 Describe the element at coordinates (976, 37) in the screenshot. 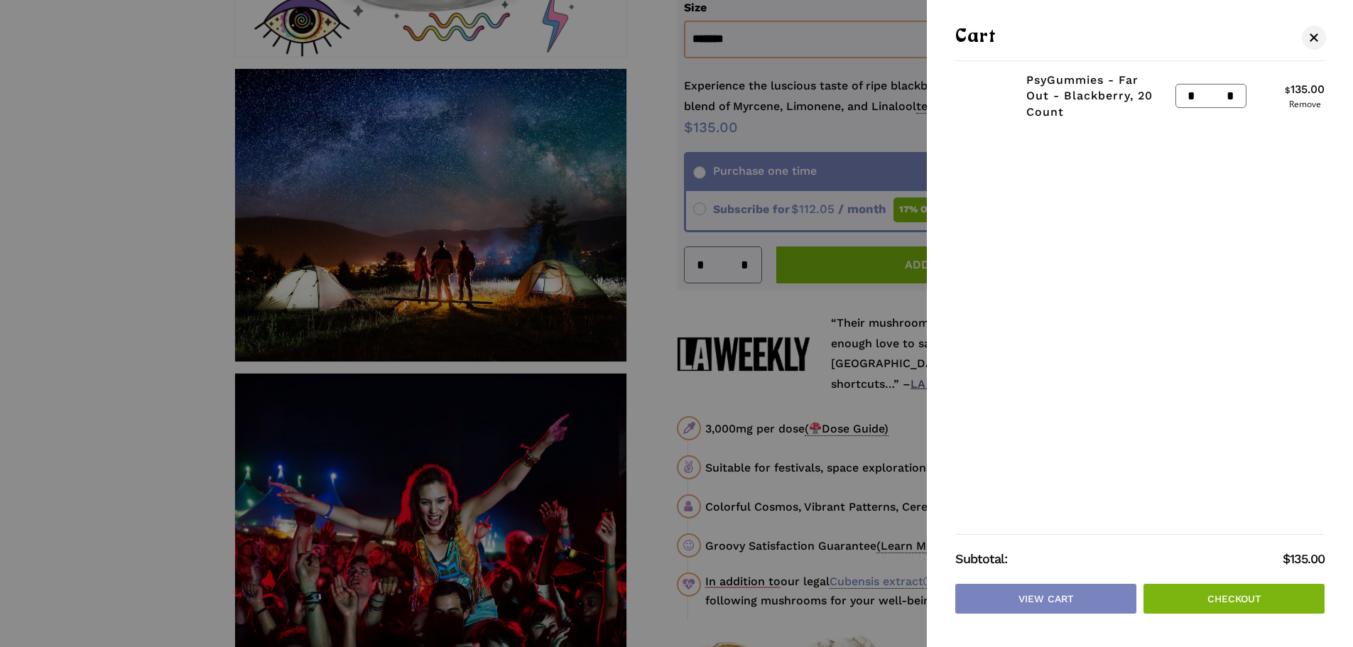

I see `span: Cart` at that location.